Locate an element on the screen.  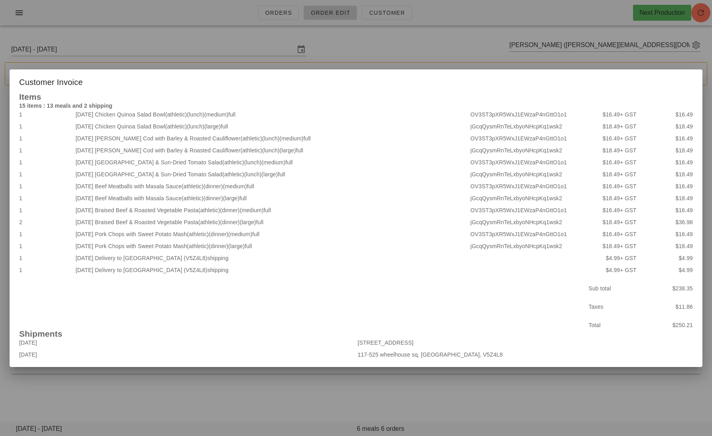
h2: Items is located at coordinates (356, 97).